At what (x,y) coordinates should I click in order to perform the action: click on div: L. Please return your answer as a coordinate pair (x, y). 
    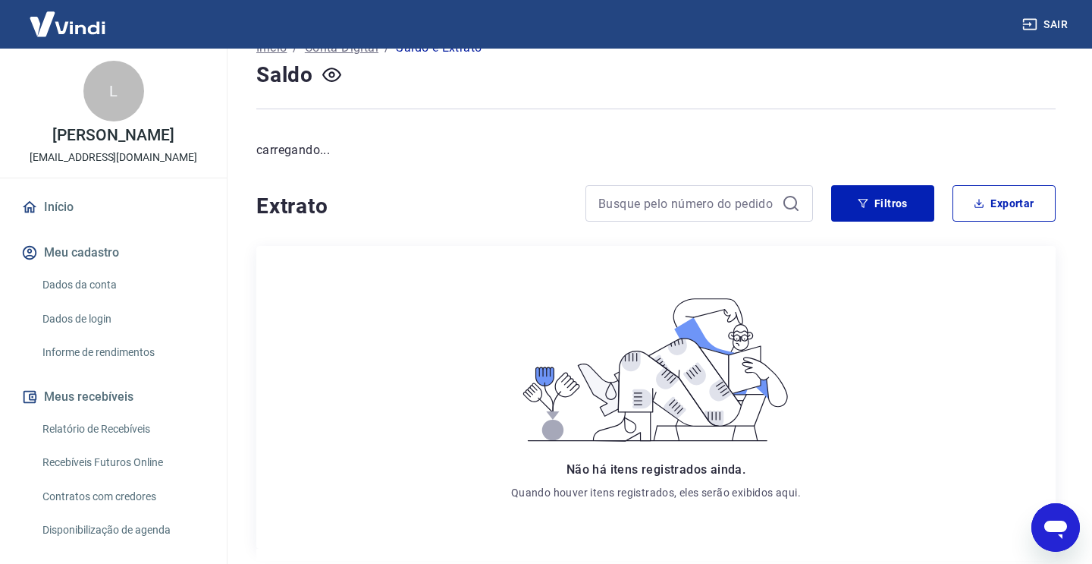
    Looking at the image, I should click on (114, 91).